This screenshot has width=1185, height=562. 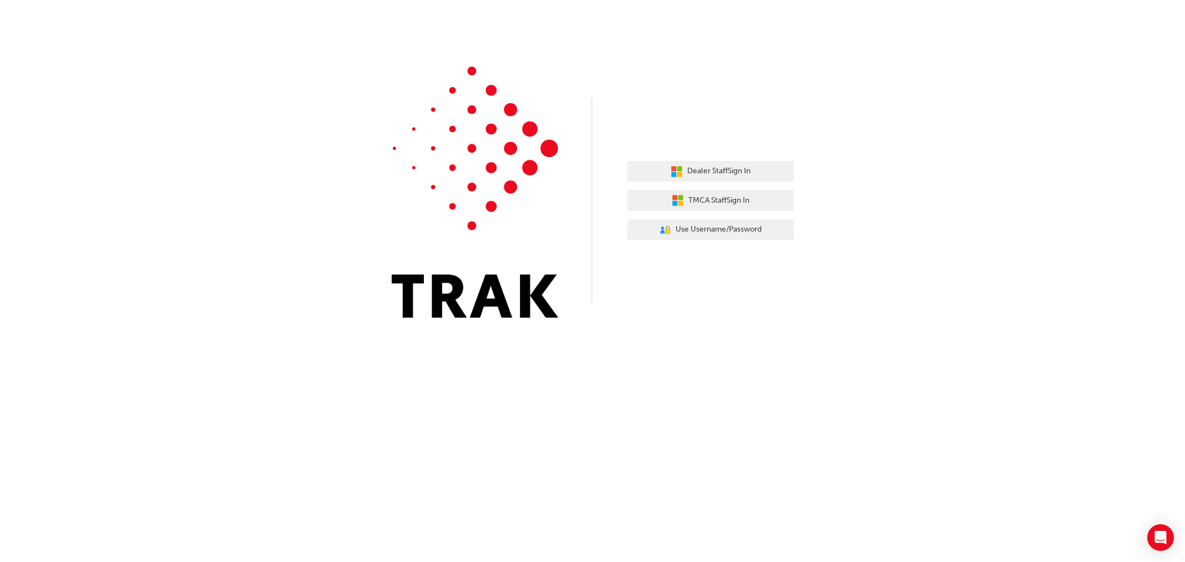 I want to click on span: Dealer Staff Sign In, so click(x=719, y=171).